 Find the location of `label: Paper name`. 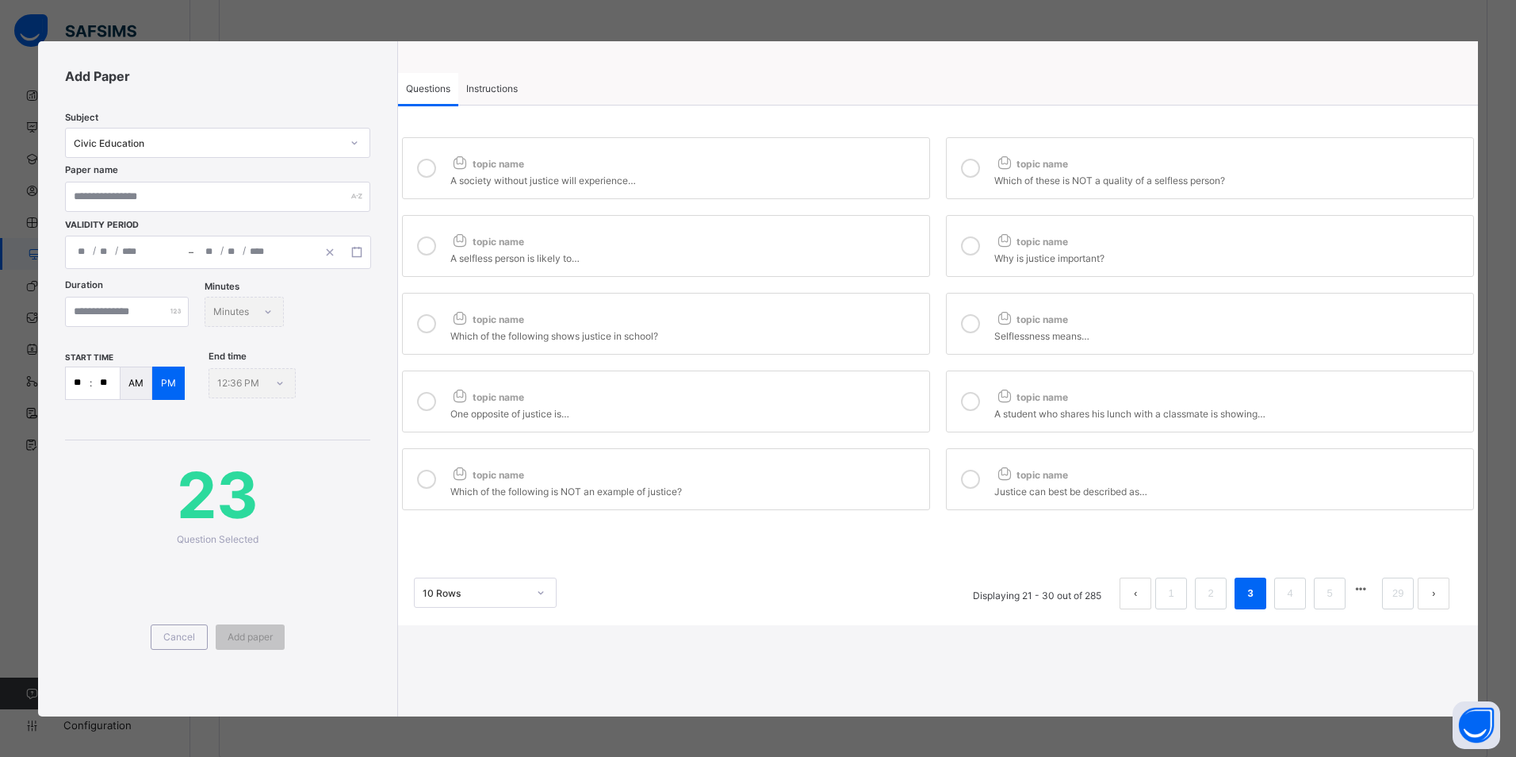

label: Paper name is located at coordinates (91, 170).